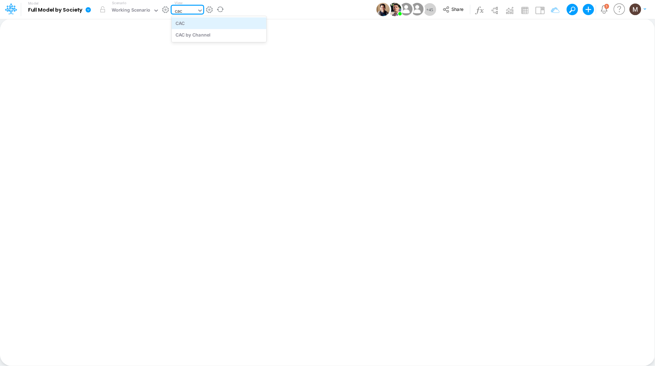 This screenshot has width=655, height=366. Describe the element at coordinates (33, 4) in the screenshot. I see `label: Model` at that location.